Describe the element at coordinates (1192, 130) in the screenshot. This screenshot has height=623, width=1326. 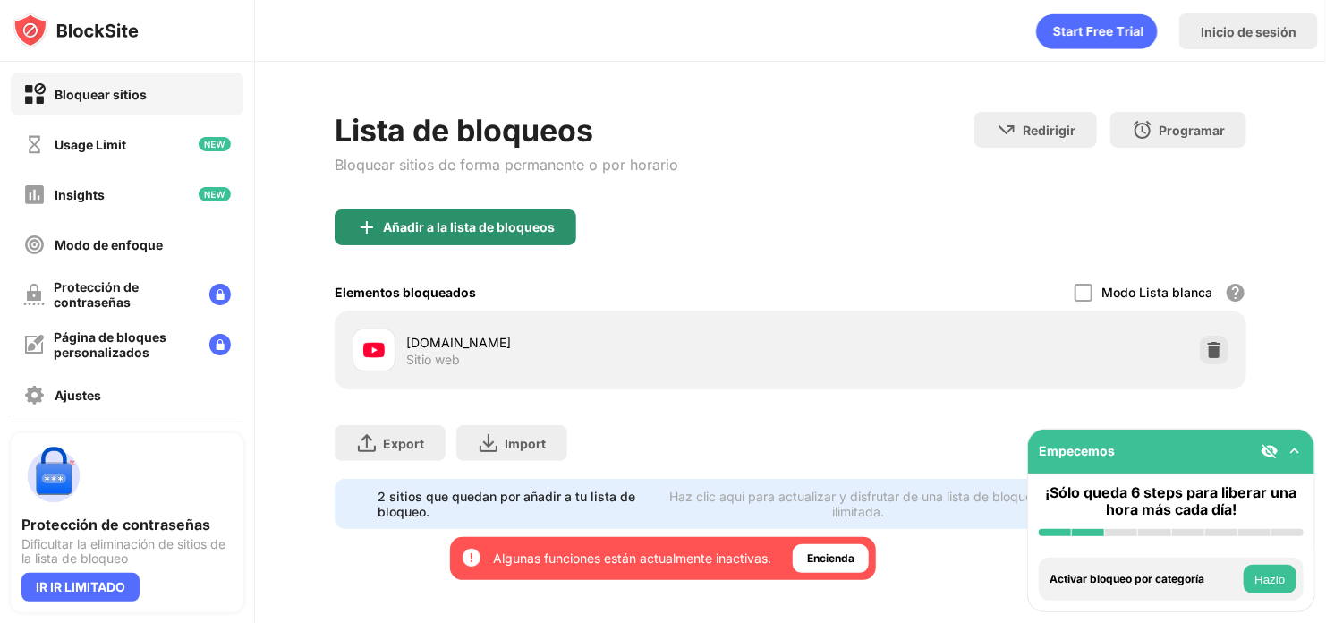
I see `div: Programar` at that location.